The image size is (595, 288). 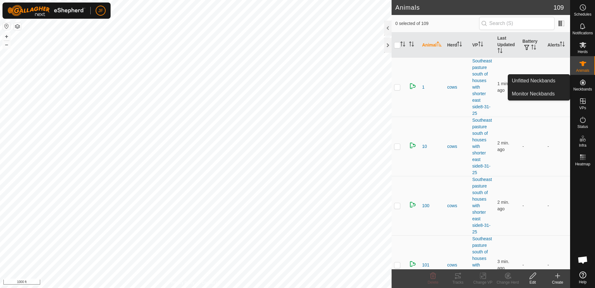 I want to click on button: Map Layers, so click(x=17, y=26).